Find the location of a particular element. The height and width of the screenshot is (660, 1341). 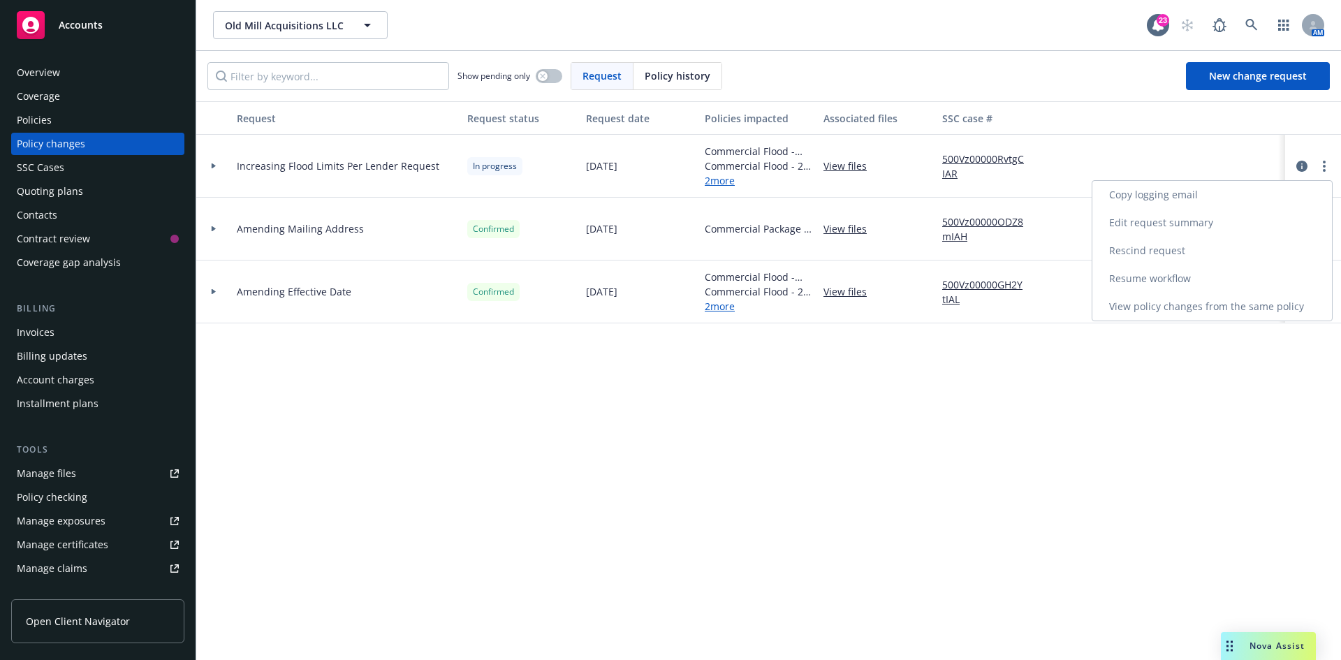

a: 500Vz00000ODZ8mIAH is located at coordinates (989, 229).